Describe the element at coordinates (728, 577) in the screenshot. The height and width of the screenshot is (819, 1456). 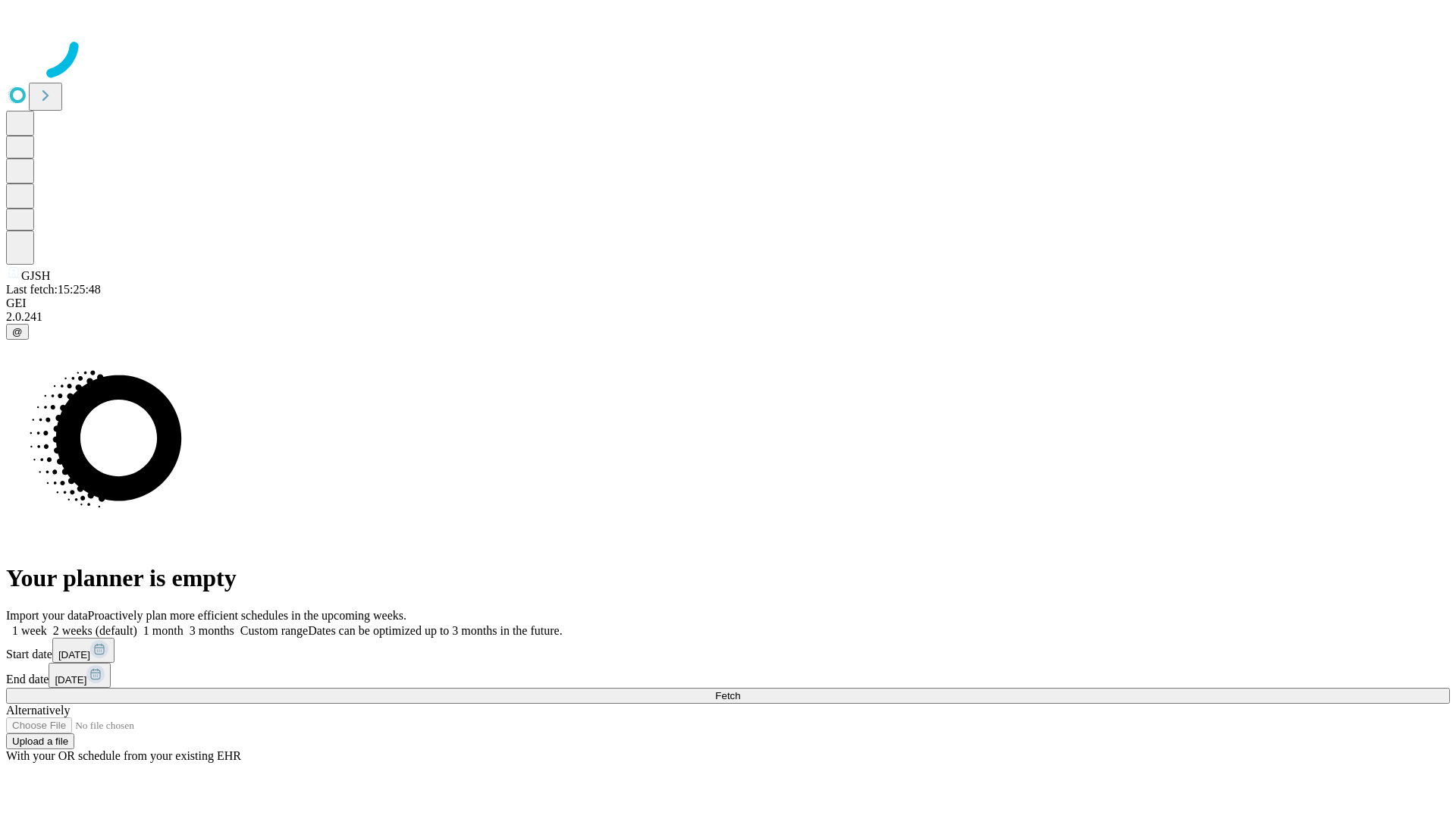
I see `h1: Your planner is empty` at that location.